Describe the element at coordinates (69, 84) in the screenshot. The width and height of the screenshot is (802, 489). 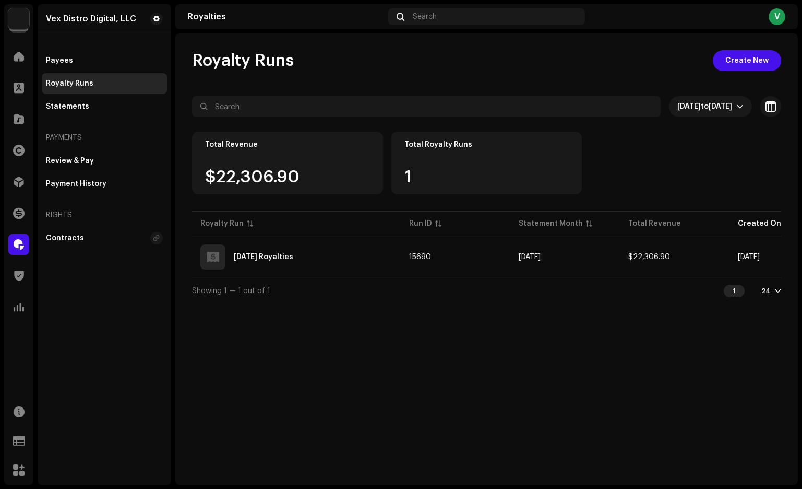
I see `div: Royalty Runs` at that location.